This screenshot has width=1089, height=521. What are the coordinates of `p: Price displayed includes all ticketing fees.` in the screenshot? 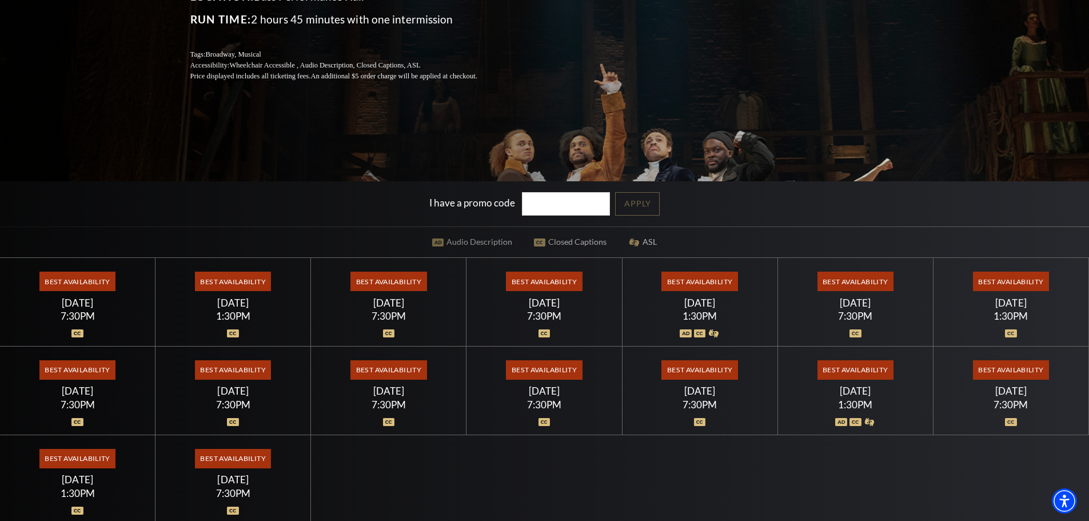 It's located at (348, 76).